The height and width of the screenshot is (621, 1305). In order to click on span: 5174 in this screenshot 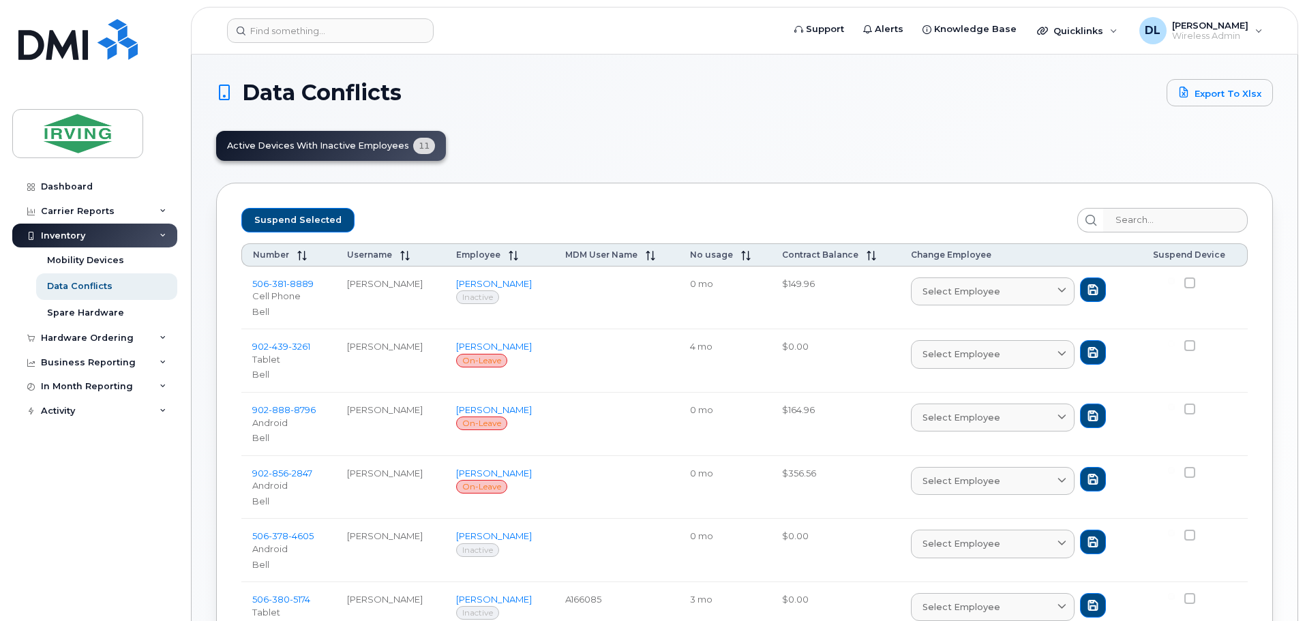, I will do `click(300, 599)`.